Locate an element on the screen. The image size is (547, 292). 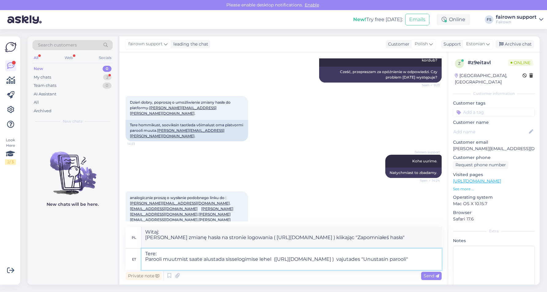
span: Seen ✓ 14:24 is located at coordinates (428, 181).